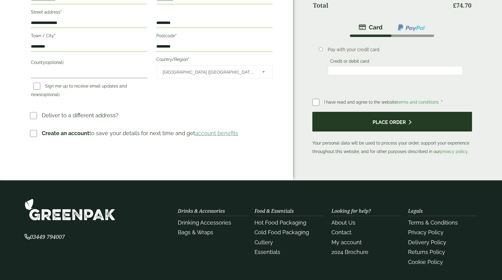  I want to click on label: Country/Region, so click(214, 60).